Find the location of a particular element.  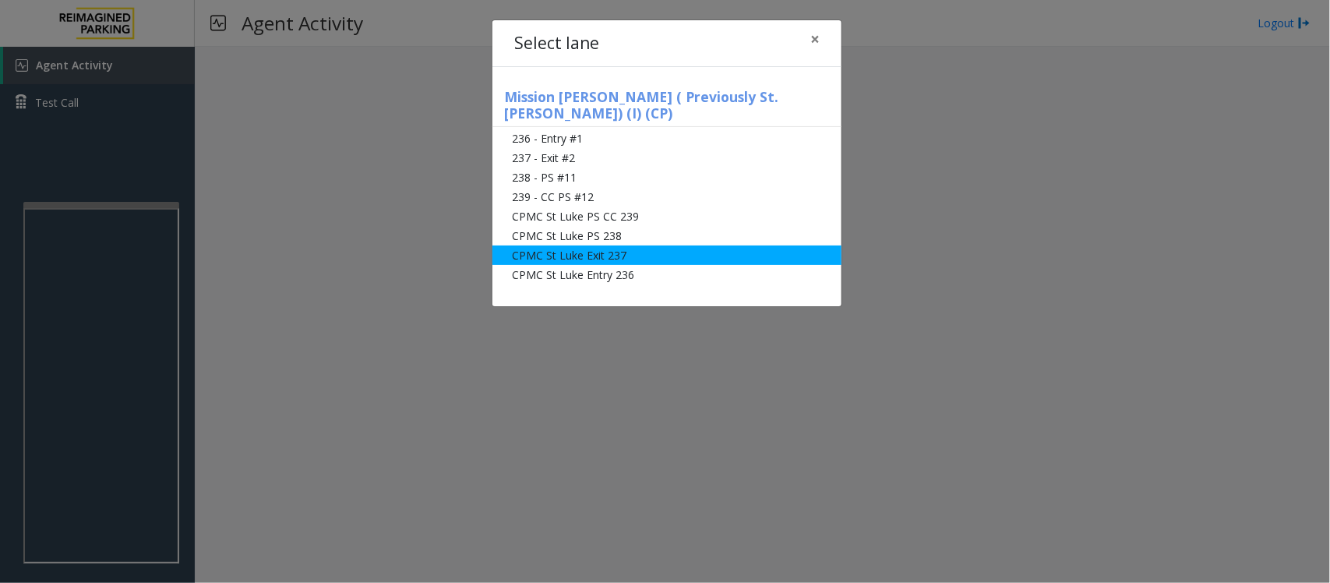

h4: Select lane is located at coordinates (556, 44).